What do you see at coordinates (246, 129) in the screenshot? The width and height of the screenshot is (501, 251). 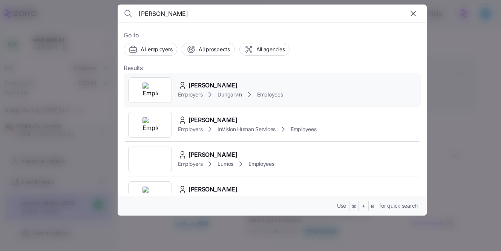 I see `span: InVision Human Services` at bounding box center [246, 129].